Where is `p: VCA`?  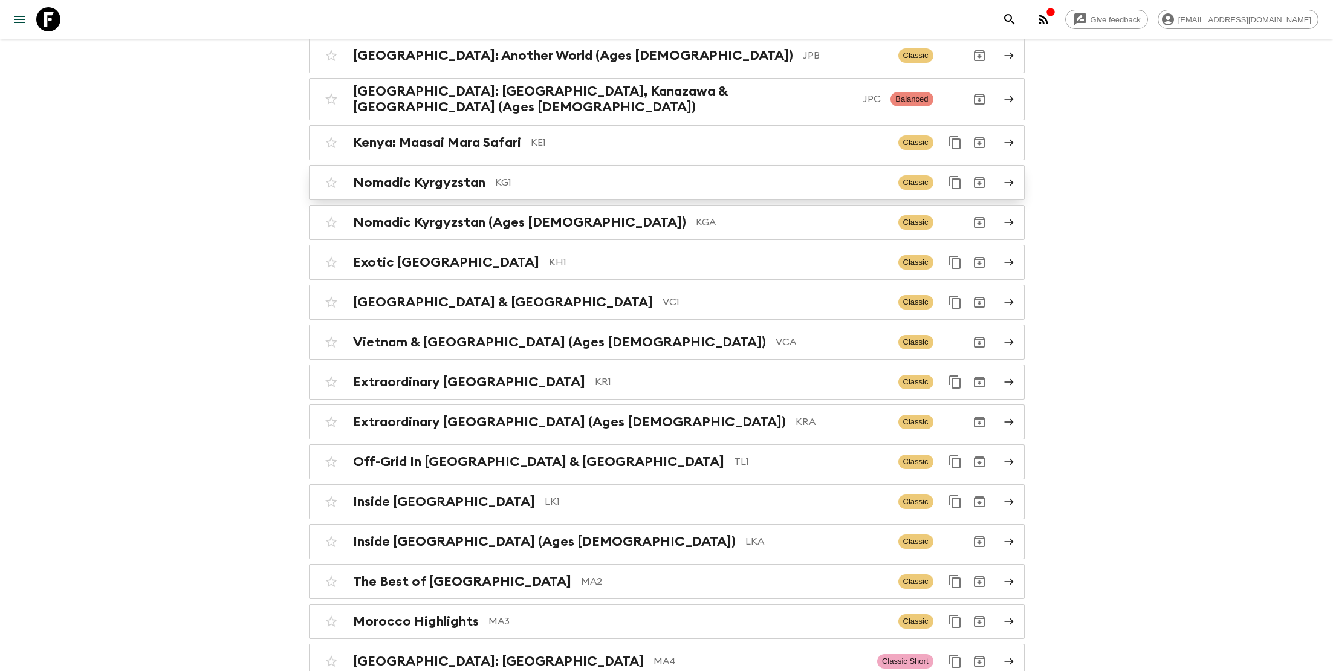
p: VCA is located at coordinates (832, 342).